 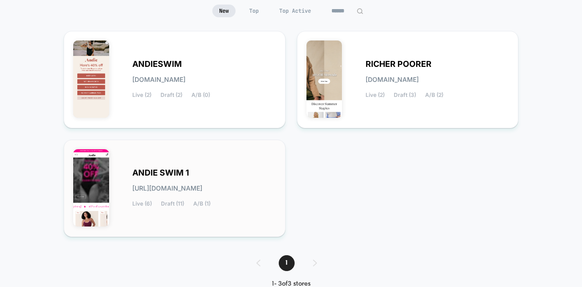 I want to click on img: edit, so click(x=360, y=11).